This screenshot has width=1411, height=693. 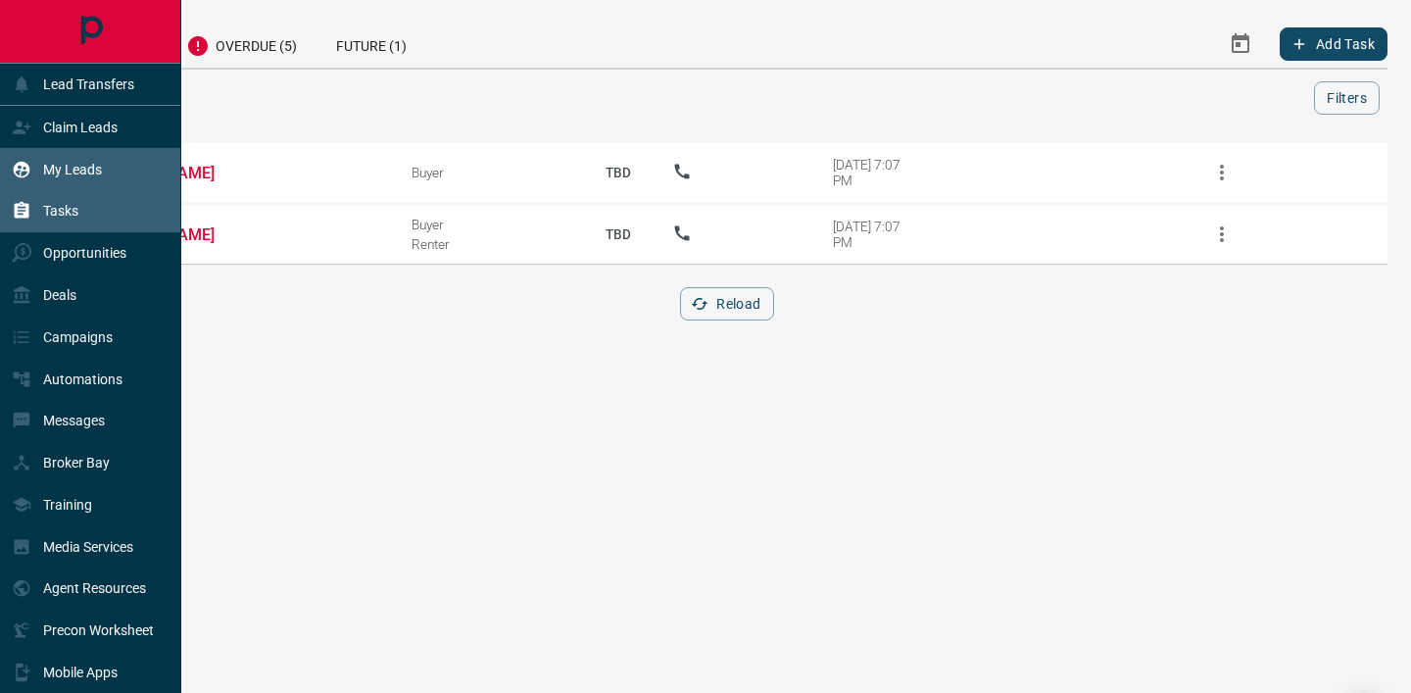 I want to click on button: Filters, so click(x=1347, y=98).